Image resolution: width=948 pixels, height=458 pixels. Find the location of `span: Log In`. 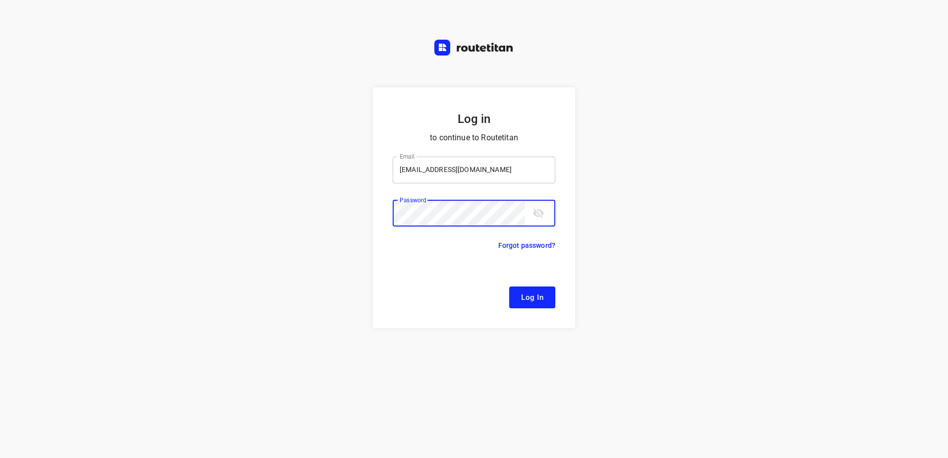

span: Log In is located at coordinates (532, 298).